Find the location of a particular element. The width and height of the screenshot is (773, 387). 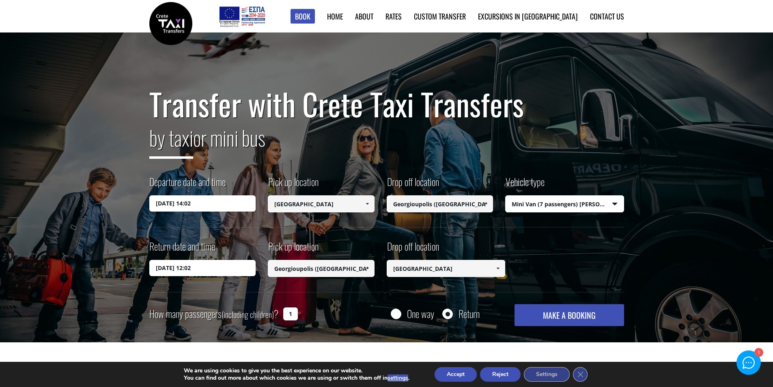

p: You can find out more about which cookies we are using or switch them off in . is located at coordinates (296, 378).